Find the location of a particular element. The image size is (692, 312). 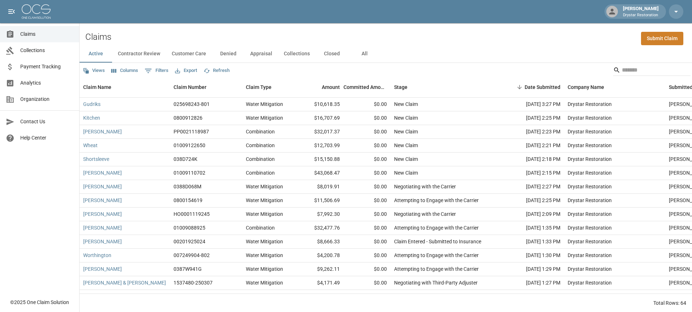

button: Refresh is located at coordinates (217, 71).